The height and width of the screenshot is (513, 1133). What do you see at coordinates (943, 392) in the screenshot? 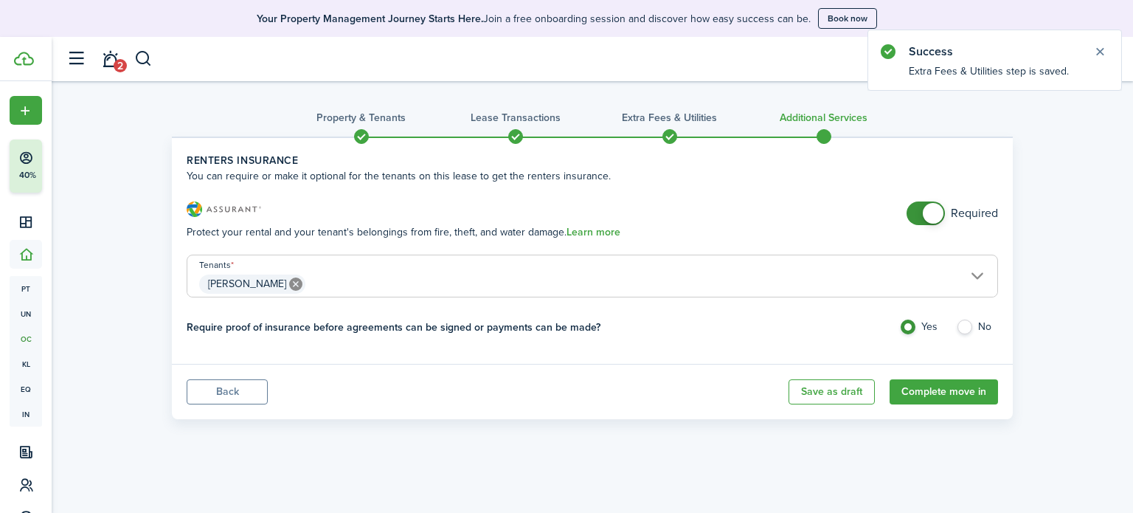
I see `button: Continue` at bounding box center [943, 392].